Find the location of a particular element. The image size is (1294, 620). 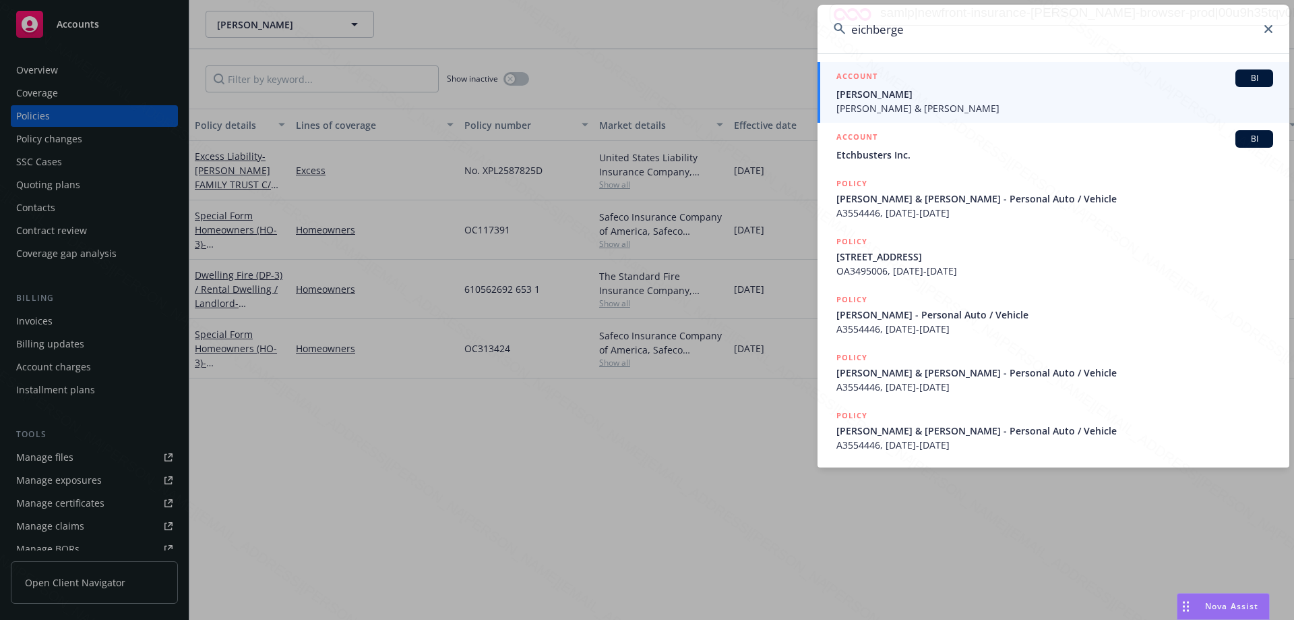

span: Nova Assist is located at coordinates (1232, 605).